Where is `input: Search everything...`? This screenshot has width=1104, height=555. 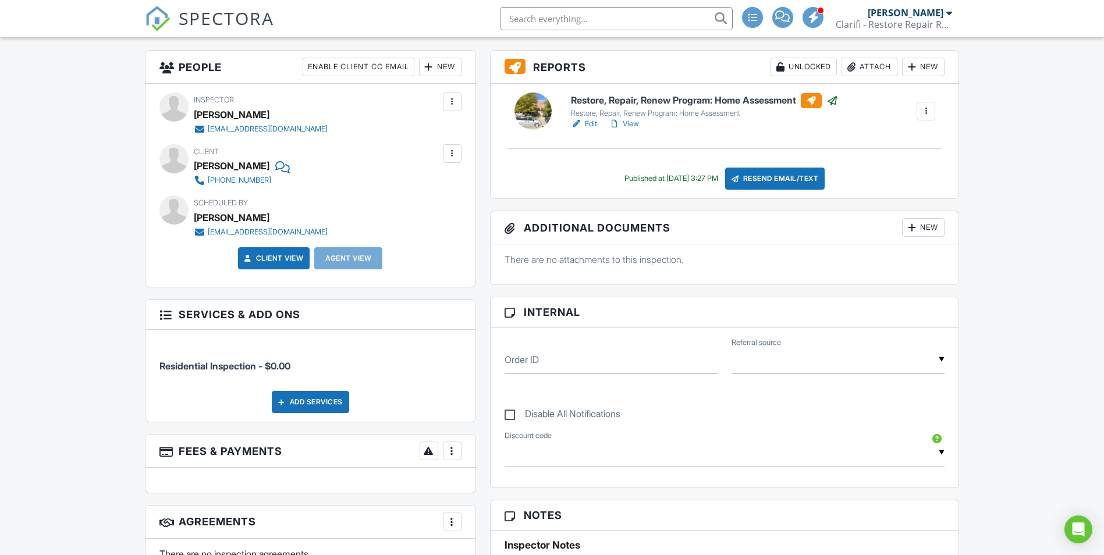
input: Search everything... is located at coordinates (616, 19).